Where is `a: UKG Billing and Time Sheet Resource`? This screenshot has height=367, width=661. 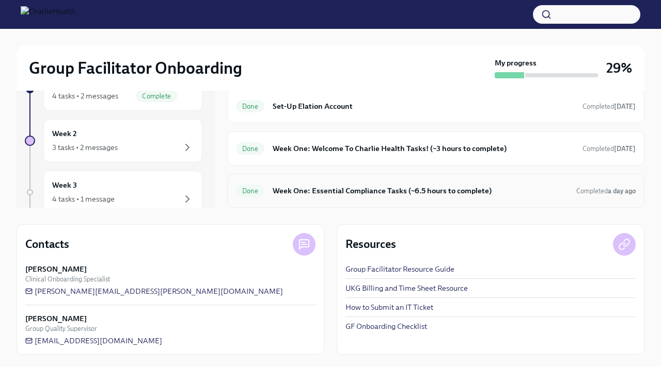 a: UKG Billing and Time Sheet Resource is located at coordinates (406, 289).